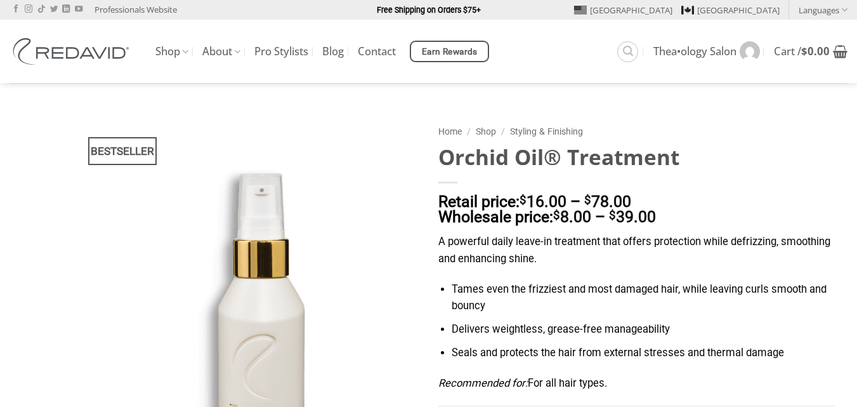  I want to click on p: A powerful daily leave-in treatment that offers protection while defrizzing, smoothing and enhanc..., so click(636, 250).